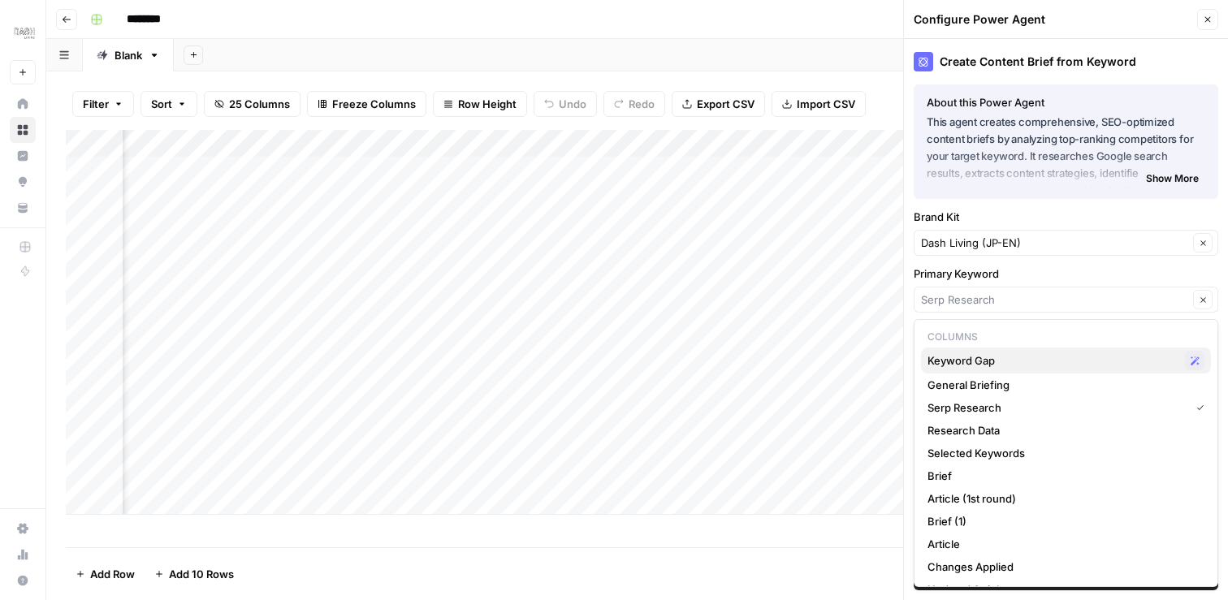 This screenshot has height=600, width=1228. Describe the element at coordinates (96, 104) in the screenshot. I see `span: Filter` at that location.